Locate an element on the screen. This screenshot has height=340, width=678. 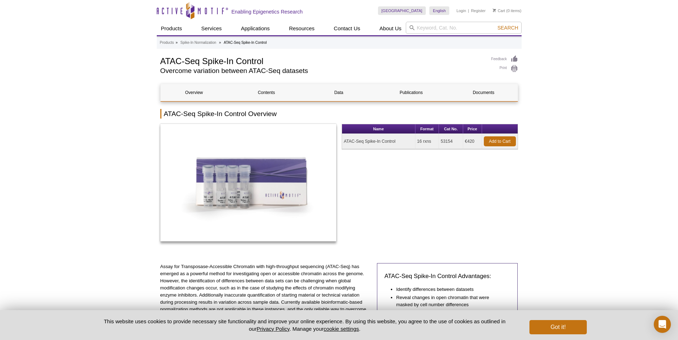
a: English is located at coordinates (439, 11).